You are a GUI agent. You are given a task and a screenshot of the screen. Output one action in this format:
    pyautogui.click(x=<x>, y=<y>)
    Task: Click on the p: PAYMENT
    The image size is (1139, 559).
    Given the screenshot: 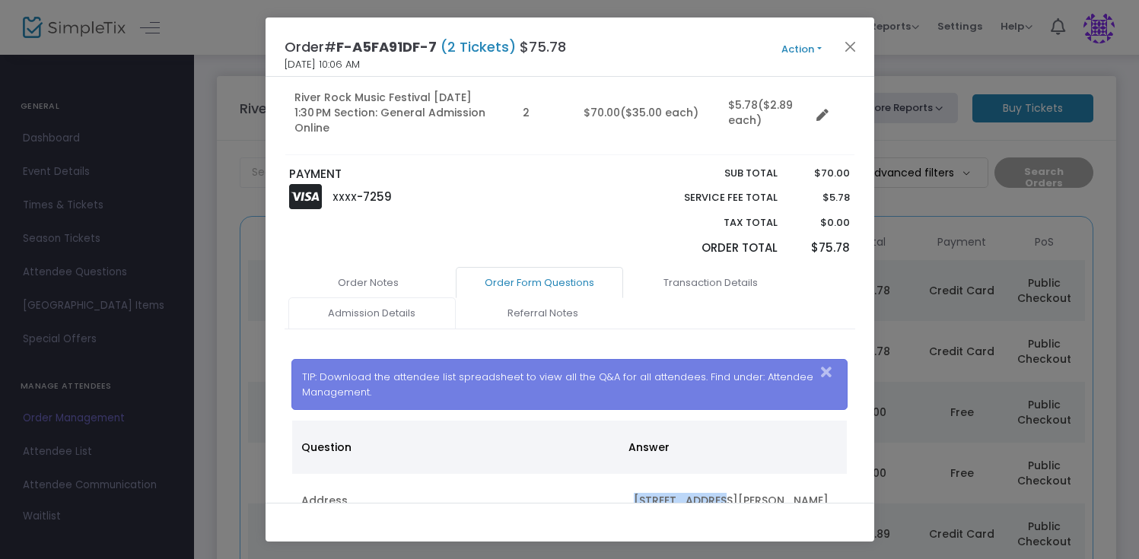 What is the action you would take?
    pyautogui.click(x=425, y=174)
    